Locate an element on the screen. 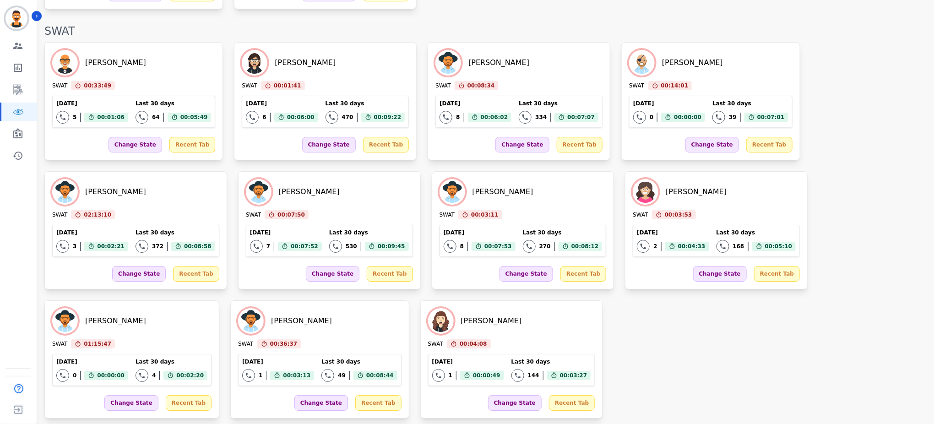 This screenshot has height=424, width=934. div: 39 is located at coordinates (732, 117).